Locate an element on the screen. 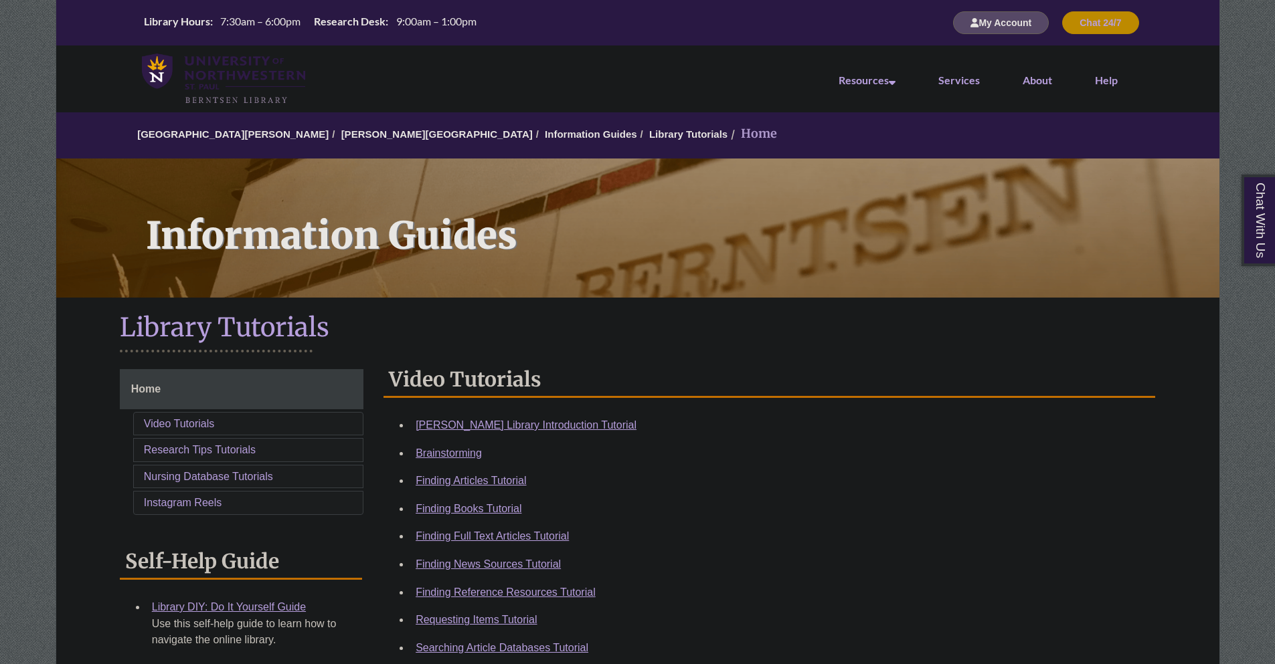 The height and width of the screenshot is (664, 1275). a: Library DIY: Do It Yourself Guide is located at coordinates (229, 607).